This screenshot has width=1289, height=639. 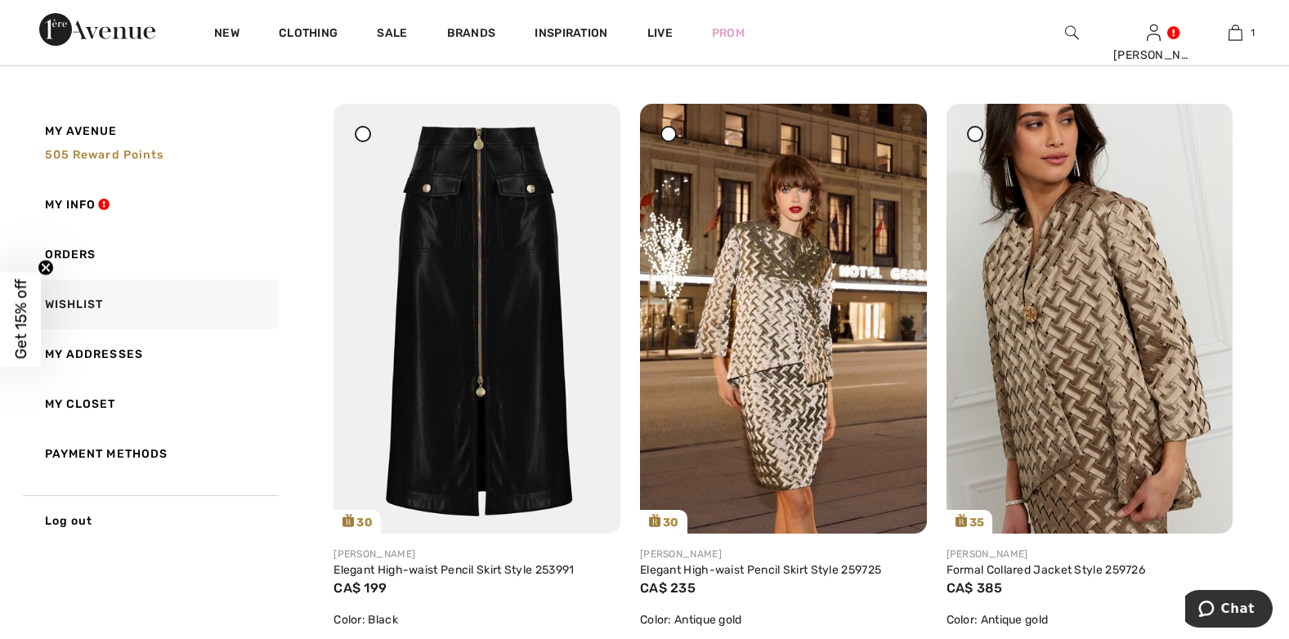 I want to click on a: Sign In, so click(x=1153, y=32).